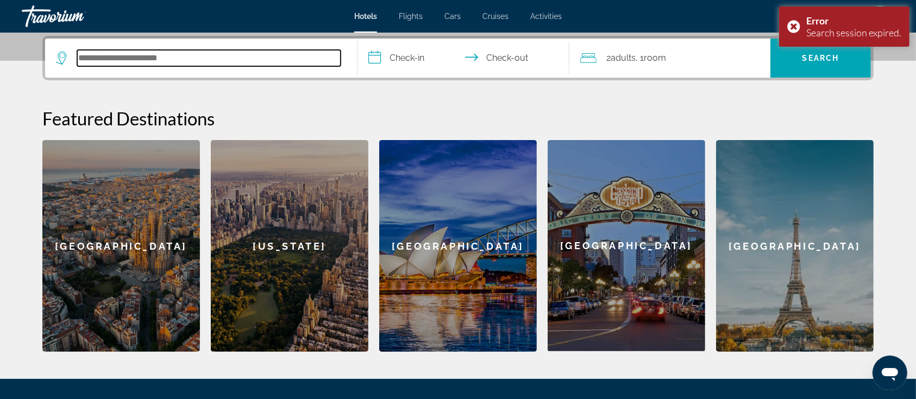 The image size is (916, 399). Describe the element at coordinates (670, 58) in the screenshot. I see `button: Travelers: 2 adults, 0 children` at that location.